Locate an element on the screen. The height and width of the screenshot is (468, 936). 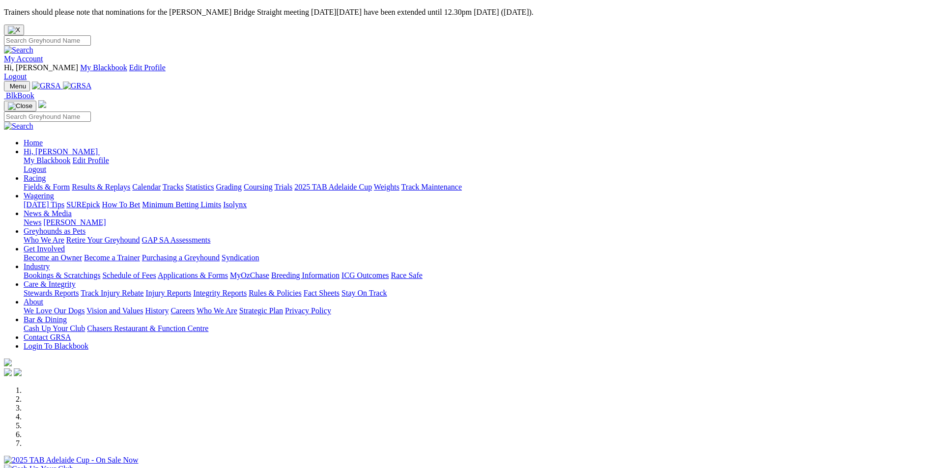
a: Stewards Reports is located at coordinates (51, 293).